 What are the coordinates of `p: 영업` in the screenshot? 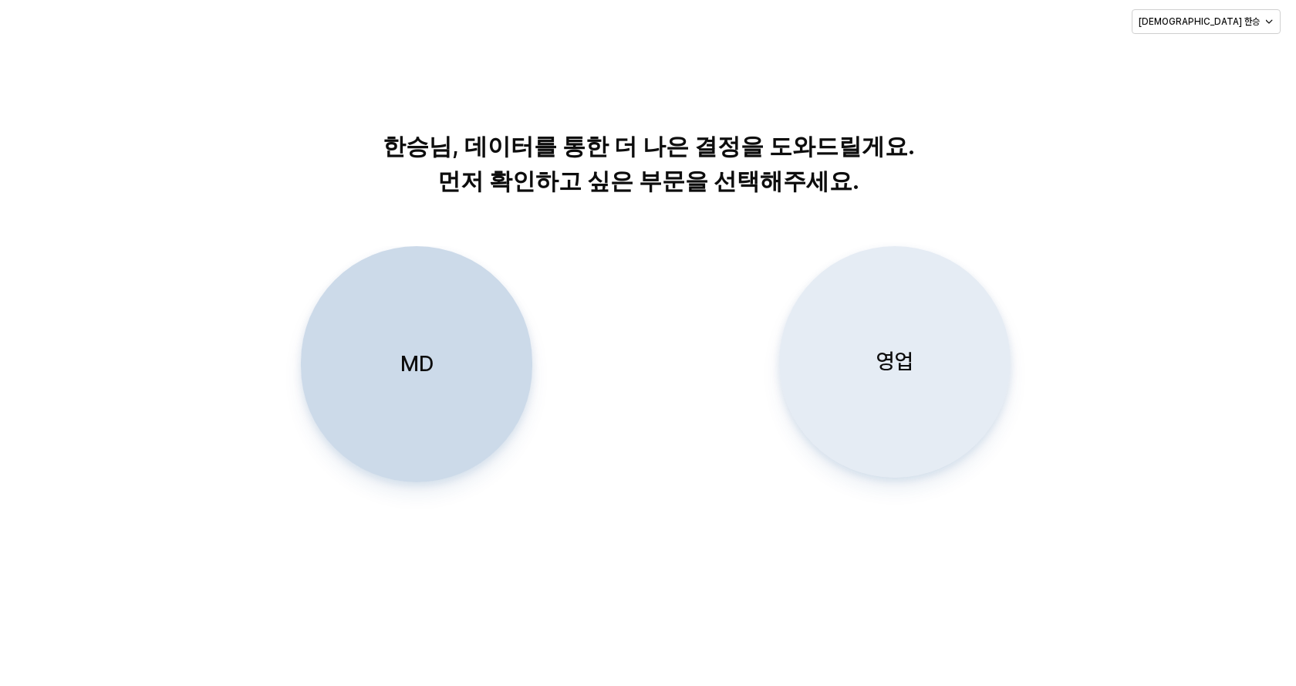 It's located at (895, 361).